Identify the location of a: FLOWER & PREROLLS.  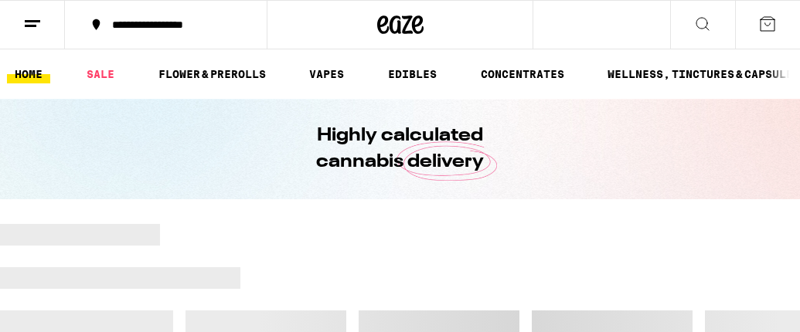
(212, 74).